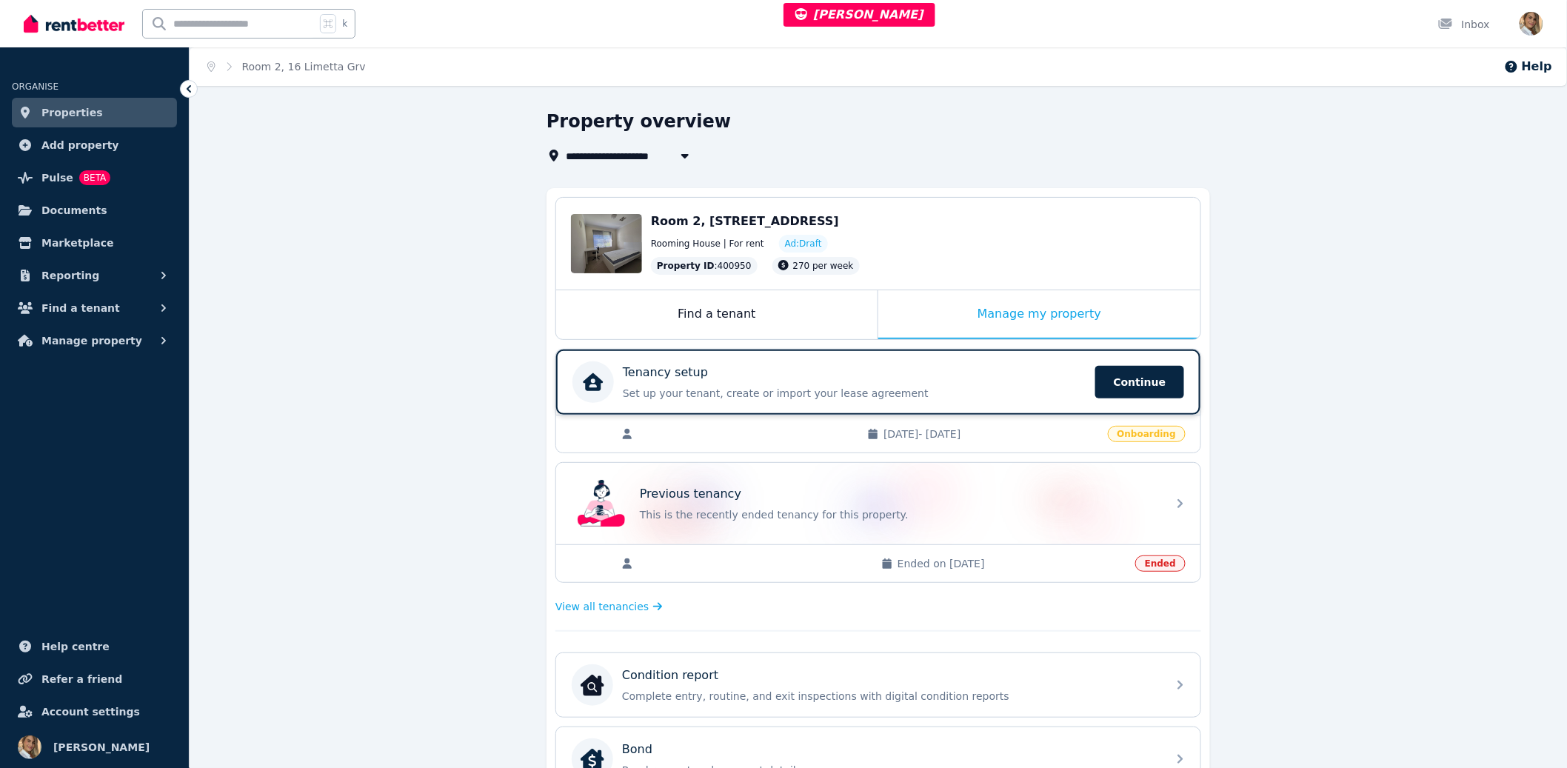 Image resolution: width=1567 pixels, height=768 pixels. I want to click on img: Condition report, so click(593, 685).